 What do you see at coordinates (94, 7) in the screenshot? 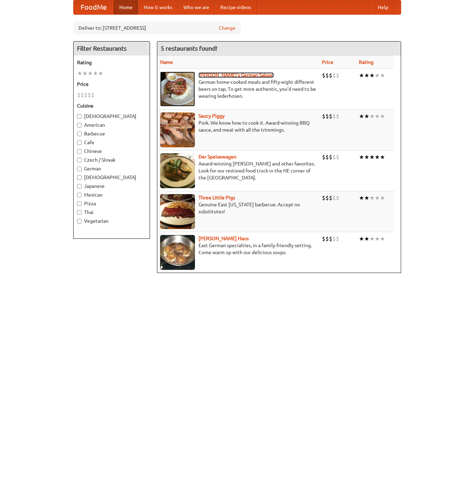
I see `a: FoodMe` at bounding box center [94, 7].